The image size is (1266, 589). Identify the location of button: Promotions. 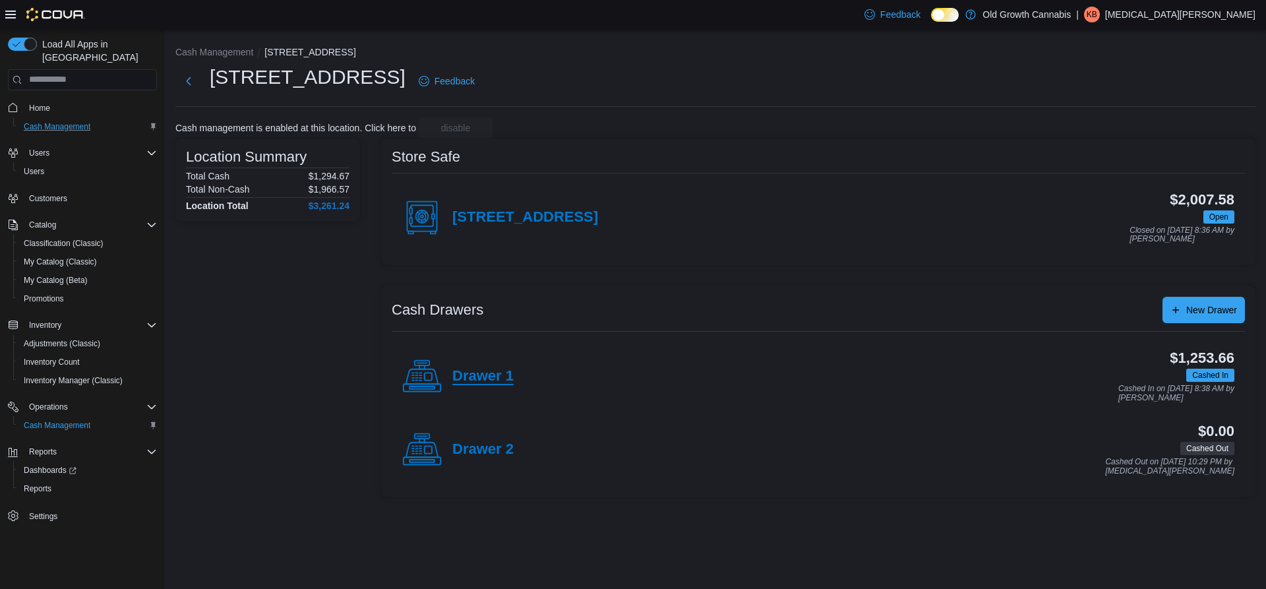
(88, 299).